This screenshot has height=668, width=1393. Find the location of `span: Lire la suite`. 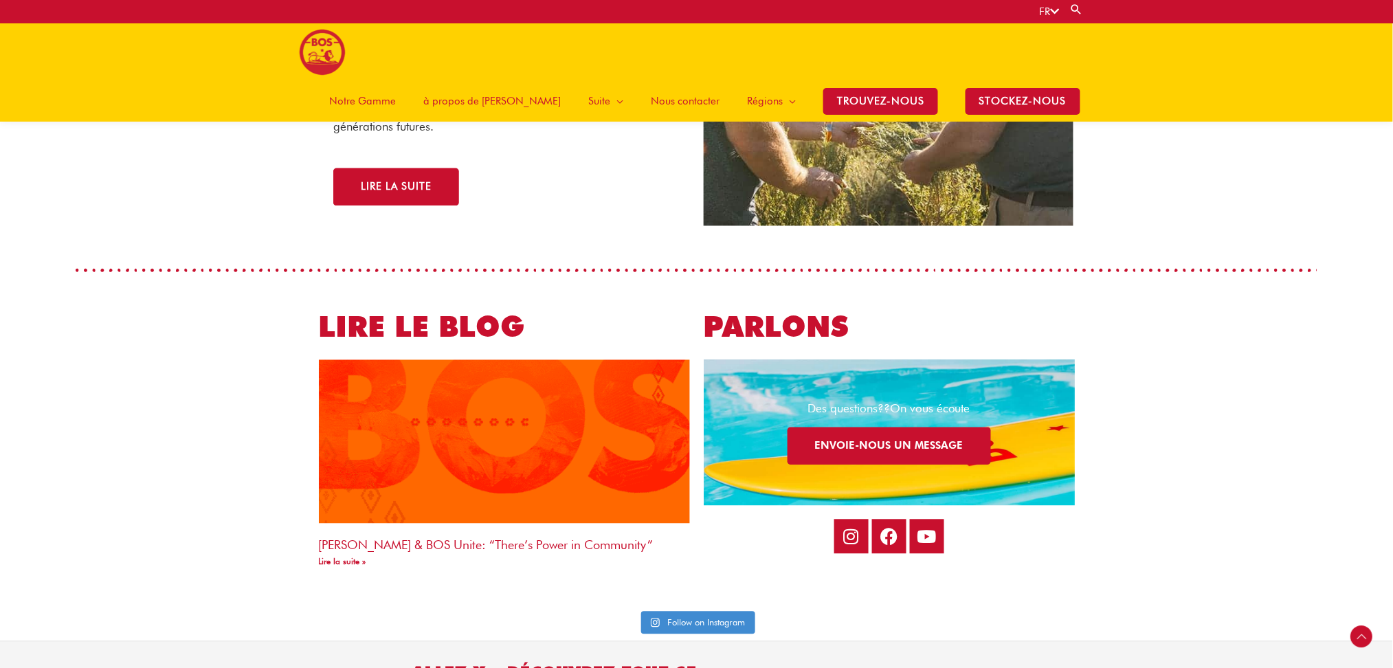

span: Lire la suite is located at coordinates (396, 187).